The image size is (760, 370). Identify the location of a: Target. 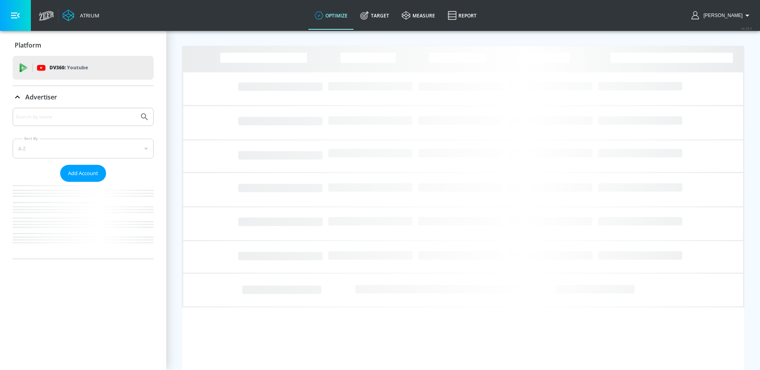
(375, 15).